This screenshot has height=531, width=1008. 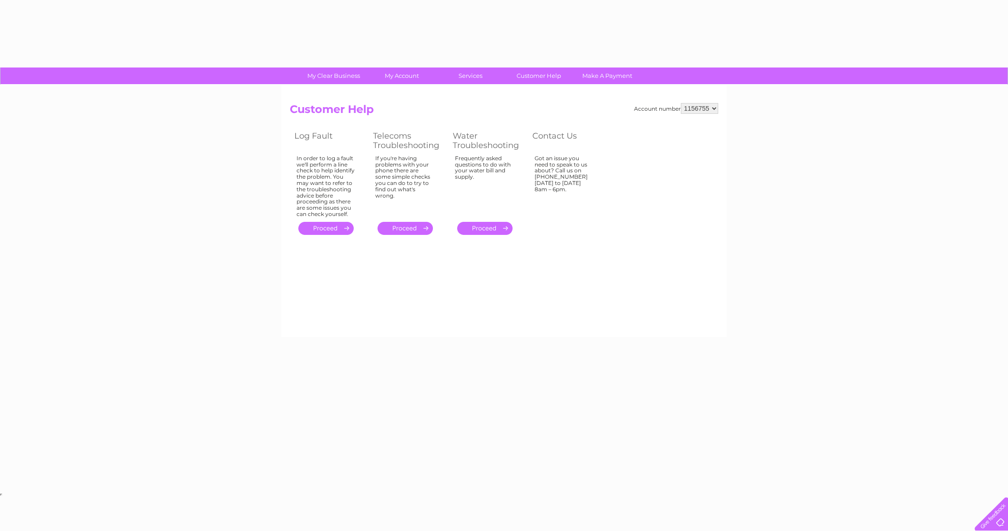 I want to click on th: Telecoms Troubleshooting, so click(x=408, y=140).